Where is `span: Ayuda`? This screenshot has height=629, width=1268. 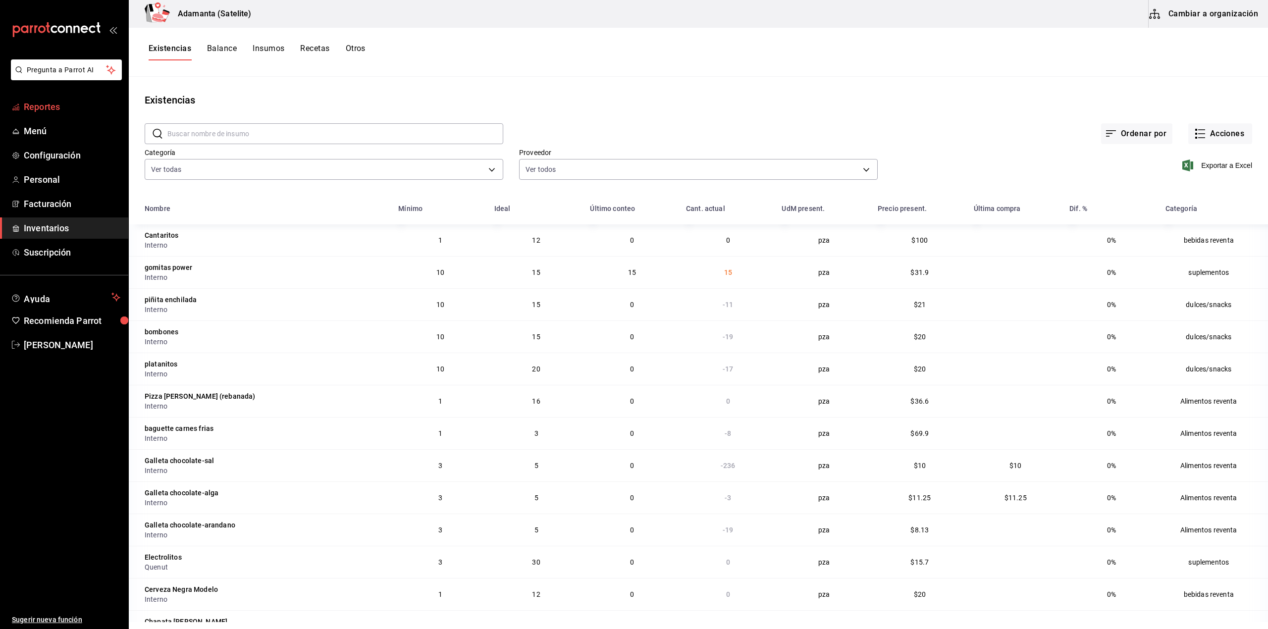
span: Ayuda is located at coordinates (65, 297).